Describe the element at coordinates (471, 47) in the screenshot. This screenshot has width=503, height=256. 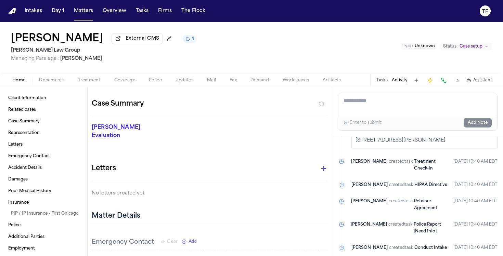
I see `span: Case setup` at that location.